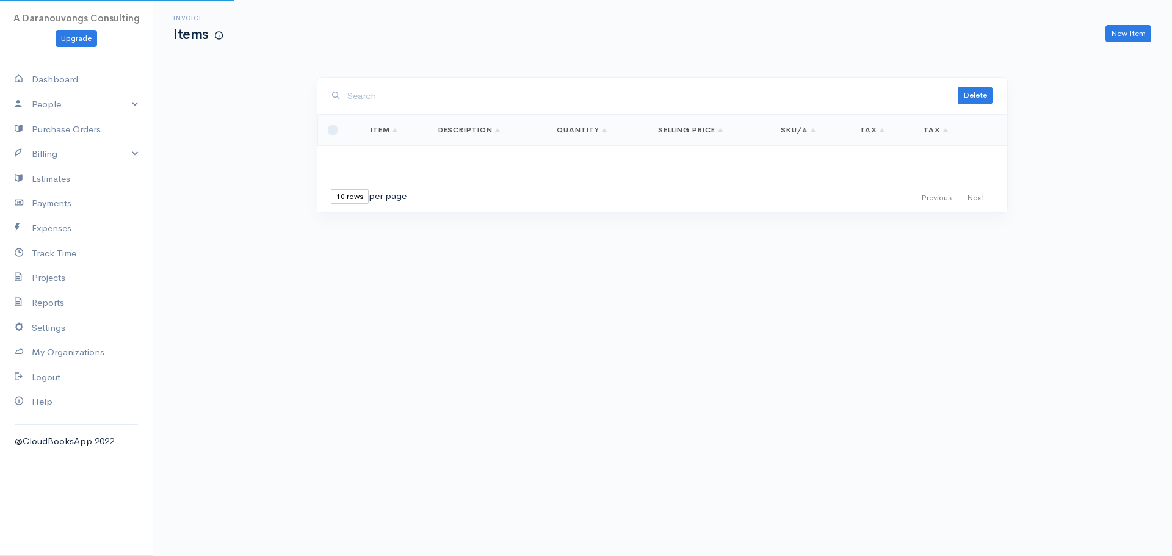  I want to click on a: Selling Price, so click(690, 130).